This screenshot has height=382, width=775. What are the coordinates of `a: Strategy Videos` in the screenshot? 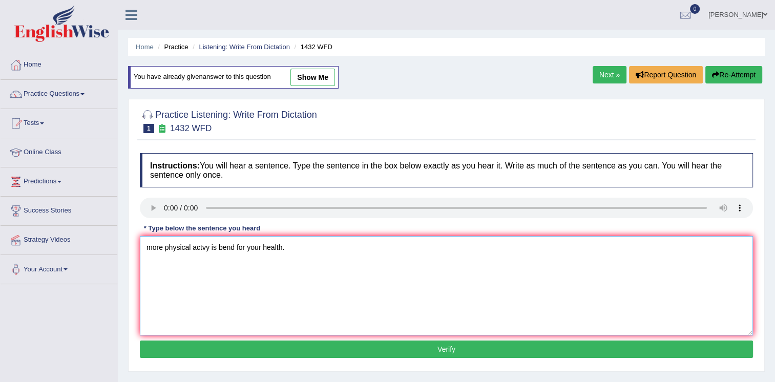 It's located at (59, 239).